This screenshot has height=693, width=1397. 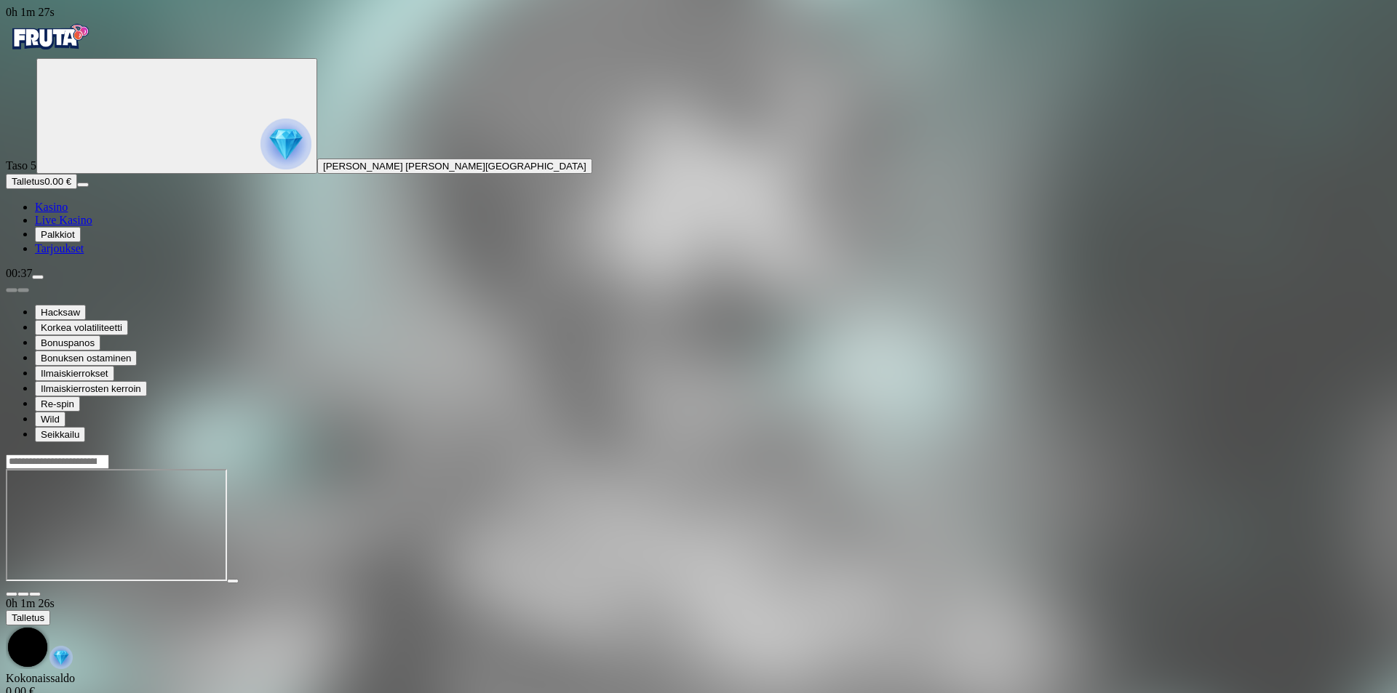 What do you see at coordinates (68, 343) in the screenshot?
I see `span: Bonuspanos` at bounding box center [68, 343].